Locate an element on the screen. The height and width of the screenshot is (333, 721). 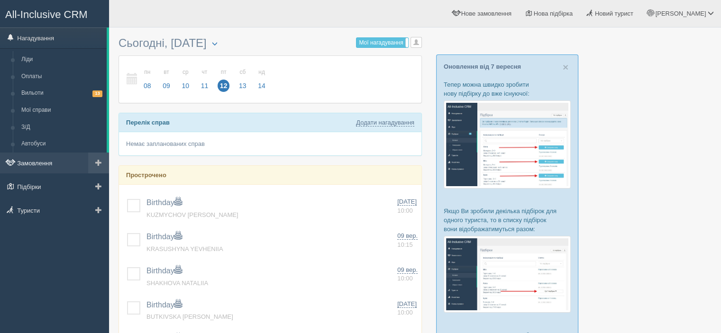
b: Прострочено is located at coordinates (146, 175).